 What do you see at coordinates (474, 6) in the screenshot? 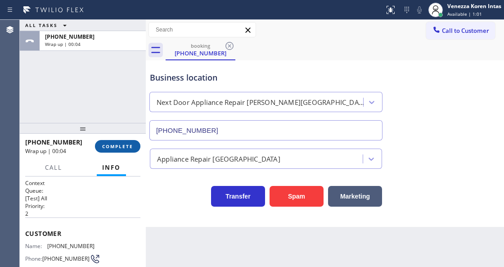
I see `div: Venezza Koren Intas` at bounding box center [474, 6].